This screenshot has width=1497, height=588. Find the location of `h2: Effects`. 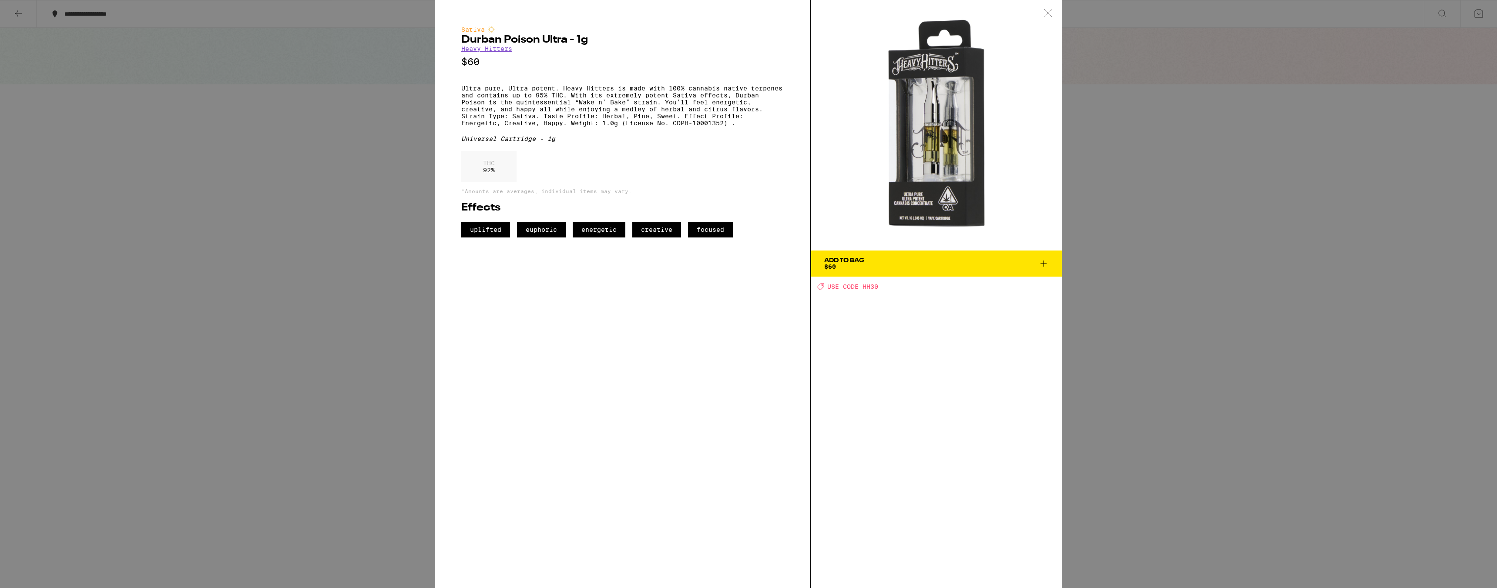

h2: Effects is located at coordinates (623, 208).